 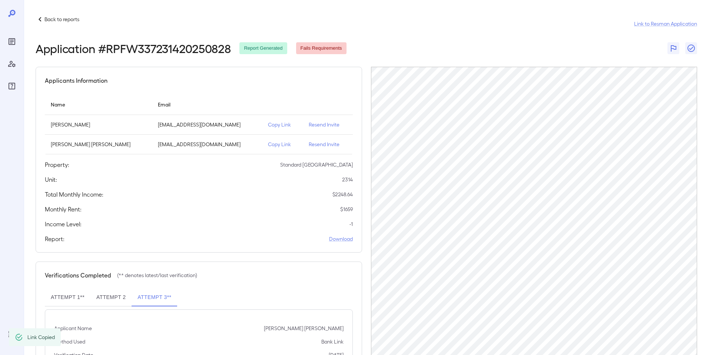 What do you see at coordinates (341, 239) in the screenshot?
I see `a: Download` at bounding box center [341, 239].